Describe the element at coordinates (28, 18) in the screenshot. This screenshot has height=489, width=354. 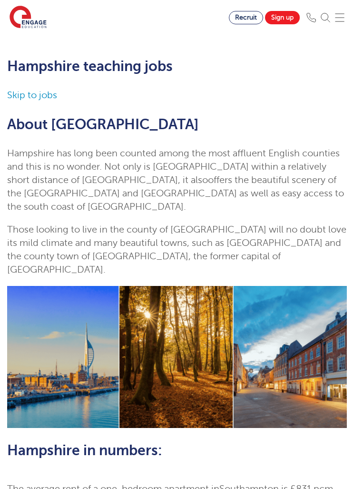
I see `img: Engage Education` at that location.